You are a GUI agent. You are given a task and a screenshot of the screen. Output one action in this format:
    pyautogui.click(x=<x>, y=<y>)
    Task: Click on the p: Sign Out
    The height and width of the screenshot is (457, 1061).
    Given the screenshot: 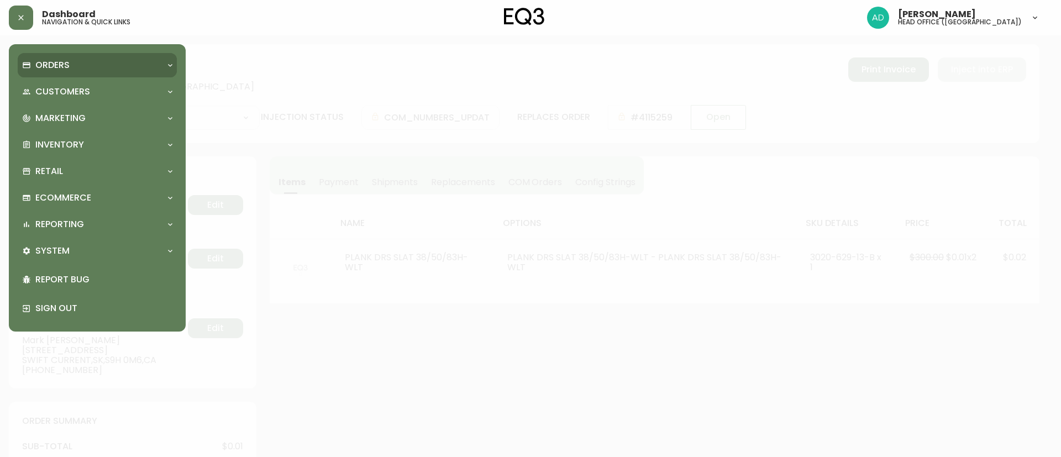 What is the action you would take?
    pyautogui.click(x=104, y=308)
    